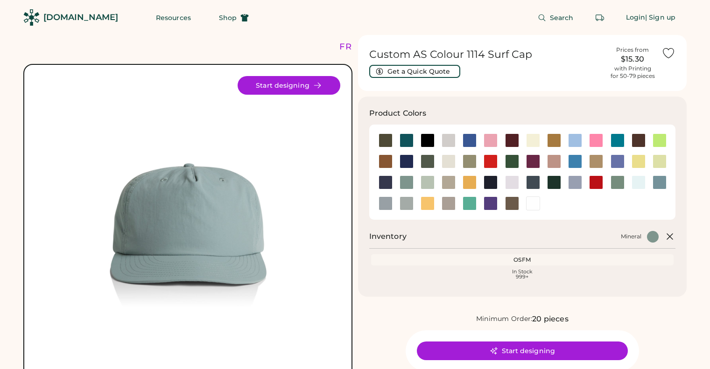  What do you see at coordinates (633, 59) in the screenshot?
I see `div: $15.30` at bounding box center [633, 59].